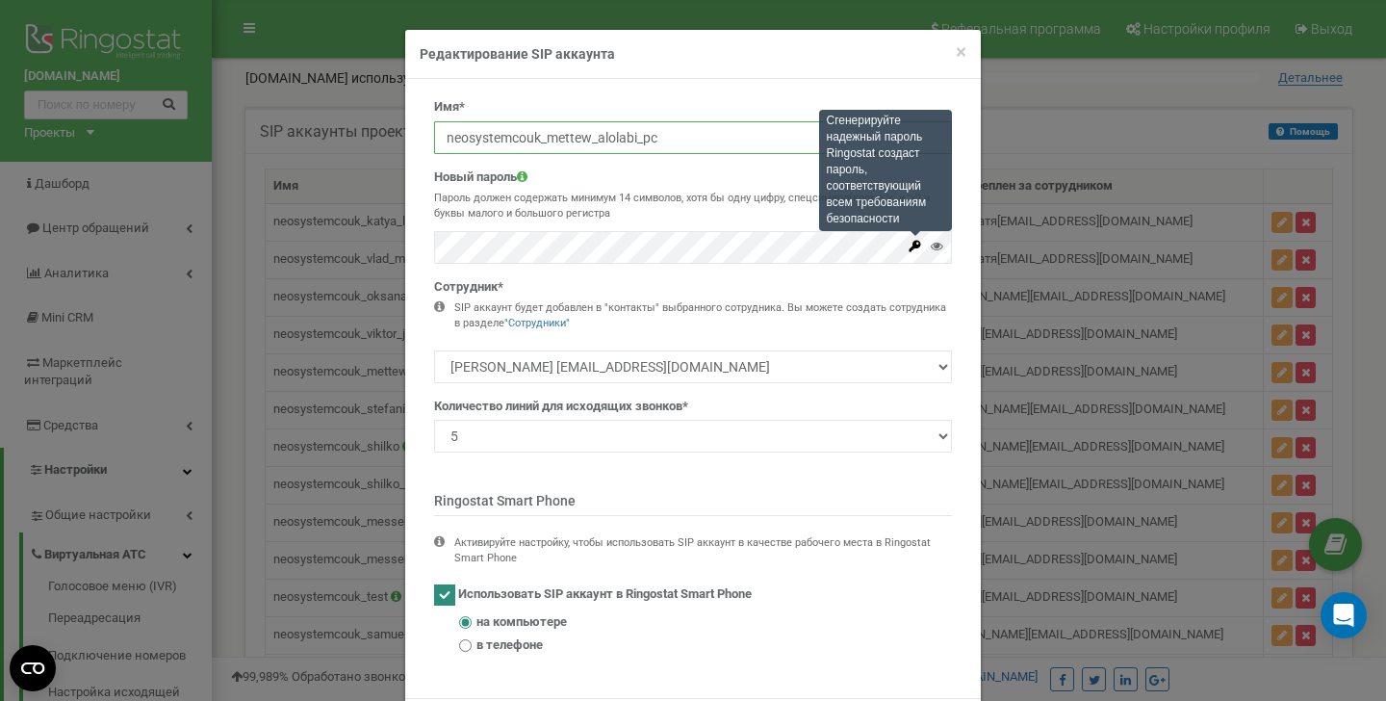 The width and height of the screenshot is (1386, 701). I want to click on div: SIP аккаунт будет добавлен в "контакты" выбранного сотрудника. Вы можете создать сотрудника в раз..., so click(703, 315).